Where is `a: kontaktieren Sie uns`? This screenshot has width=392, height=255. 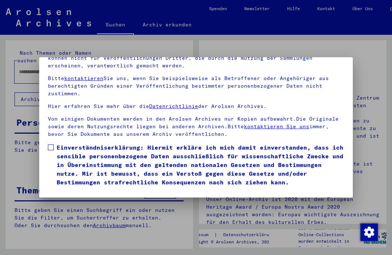 a: kontaktieren Sie uns is located at coordinates (276, 127).